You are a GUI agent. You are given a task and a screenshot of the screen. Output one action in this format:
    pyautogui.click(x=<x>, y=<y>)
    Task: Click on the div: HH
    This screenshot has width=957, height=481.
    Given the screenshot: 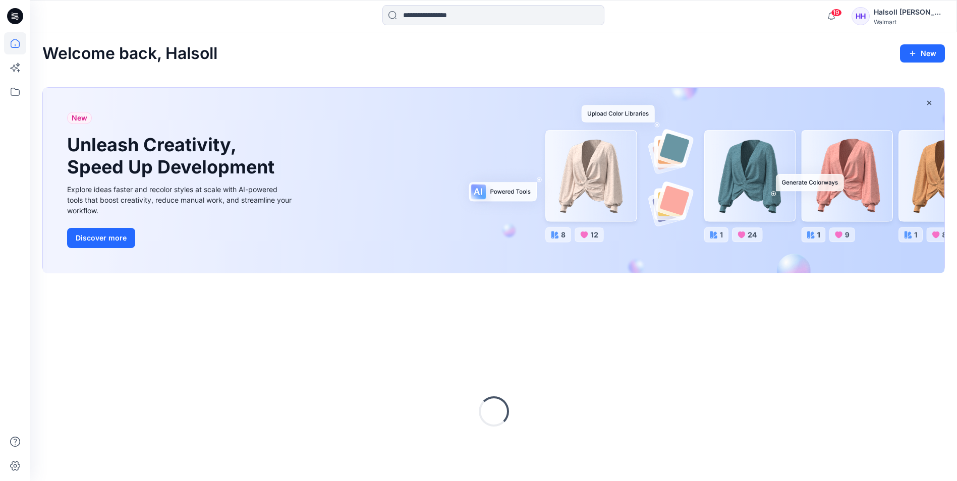 What is the action you would take?
    pyautogui.click(x=860, y=16)
    